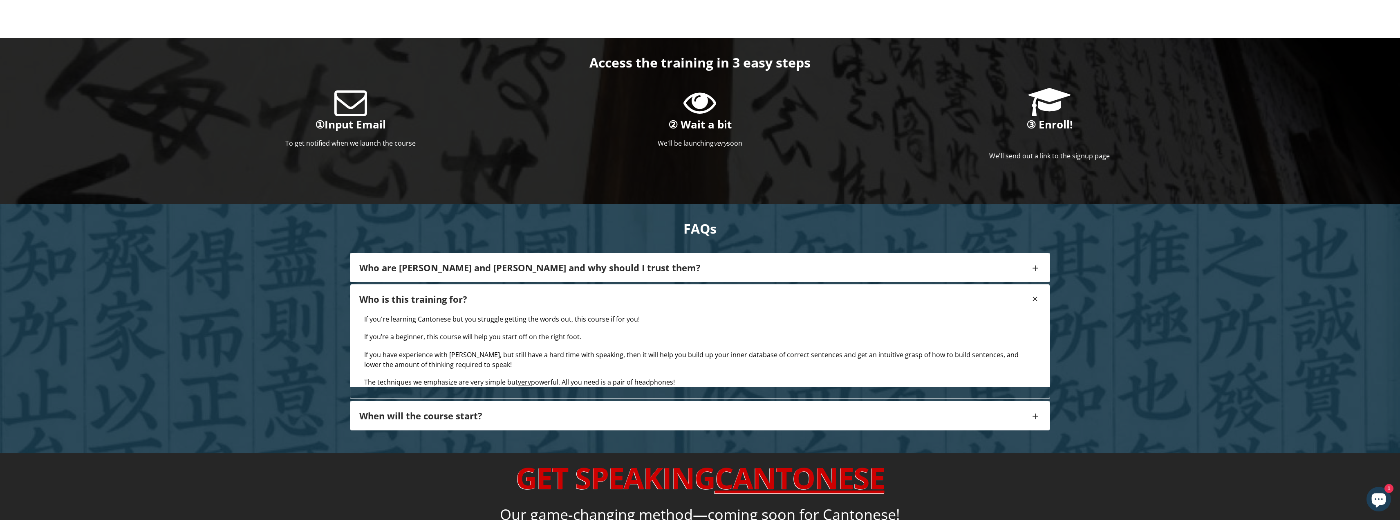 This screenshot has height=520, width=1400. I want to click on span: Input Email, so click(355, 124).